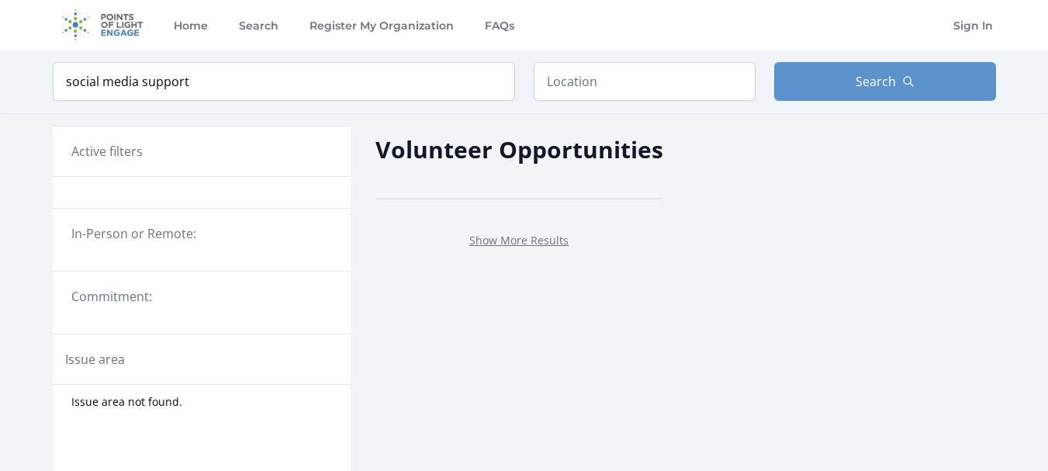 This screenshot has height=471, width=1048. Describe the element at coordinates (202, 233) in the screenshot. I see `legend: In-Person or Remote:` at that location.